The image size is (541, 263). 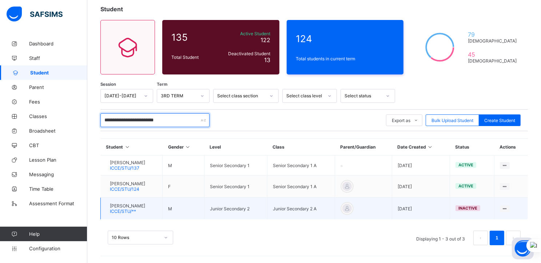 I want to click on span: 13, so click(x=267, y=60).